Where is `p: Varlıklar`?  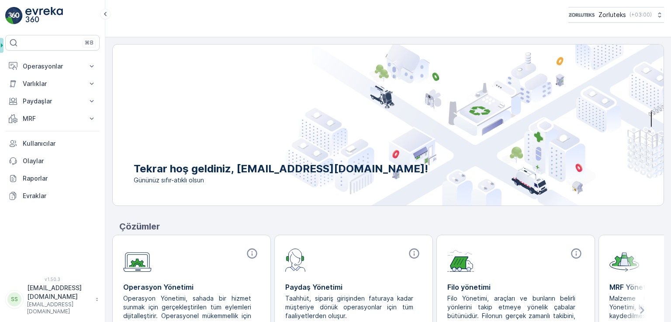
p: Varlıklar is located at coordinates (52, 84).